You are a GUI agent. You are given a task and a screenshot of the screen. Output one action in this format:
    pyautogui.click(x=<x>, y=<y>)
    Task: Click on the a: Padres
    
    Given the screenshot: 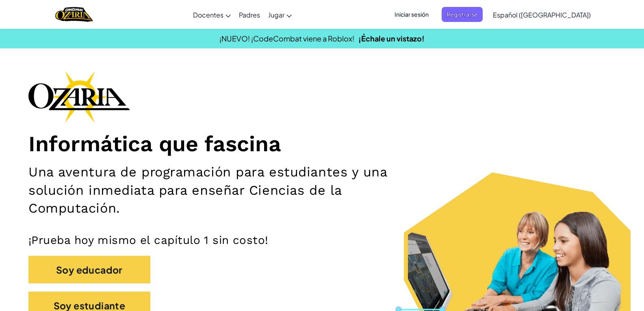 What is the action you would take?
    pyautogui.click(x=249, y=15)
    